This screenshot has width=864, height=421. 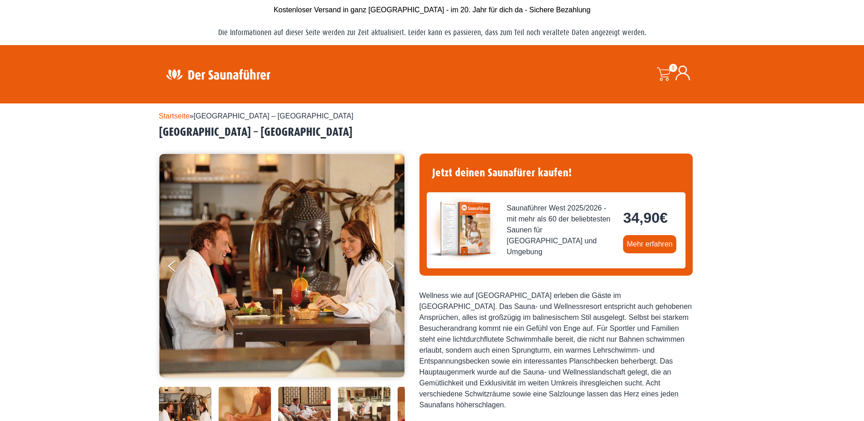 I want to click on button: Next, so click(x=396, y=268).